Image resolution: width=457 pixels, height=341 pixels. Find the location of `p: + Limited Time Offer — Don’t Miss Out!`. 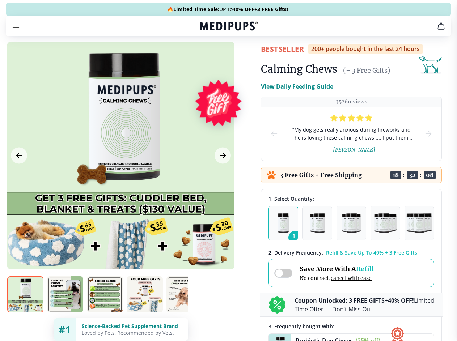

p: + Limited Time Offer — Don’t Miss Out! is located at coordinates (364, 305).